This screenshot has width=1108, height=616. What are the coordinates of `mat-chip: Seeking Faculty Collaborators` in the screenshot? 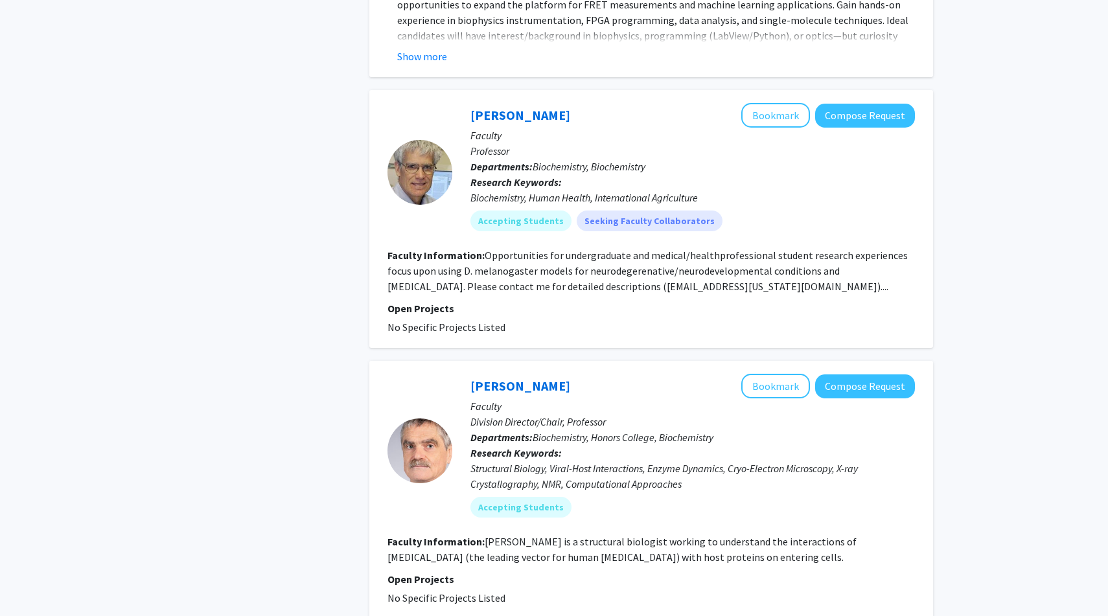 It's located at (649, 221).